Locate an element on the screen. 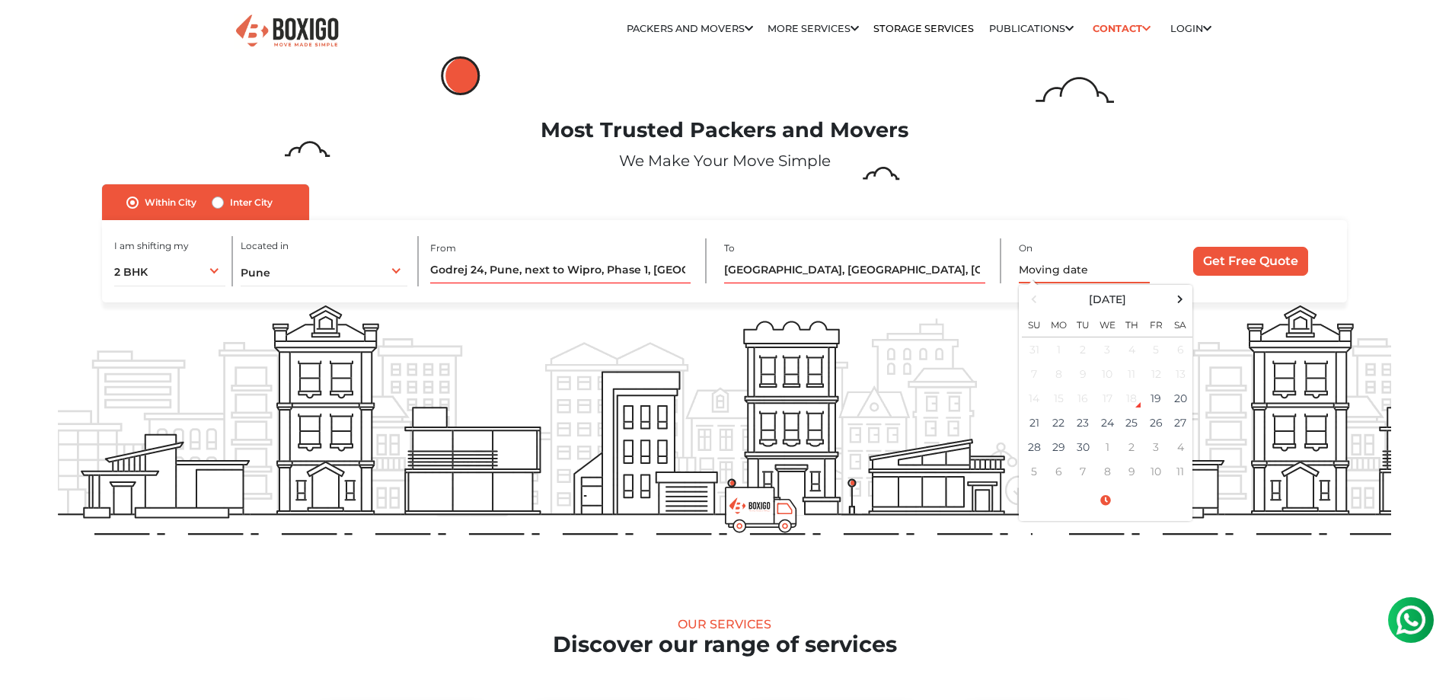  img: boxigo_prackers_and_movers_truck is located at coordinates (761, 510).